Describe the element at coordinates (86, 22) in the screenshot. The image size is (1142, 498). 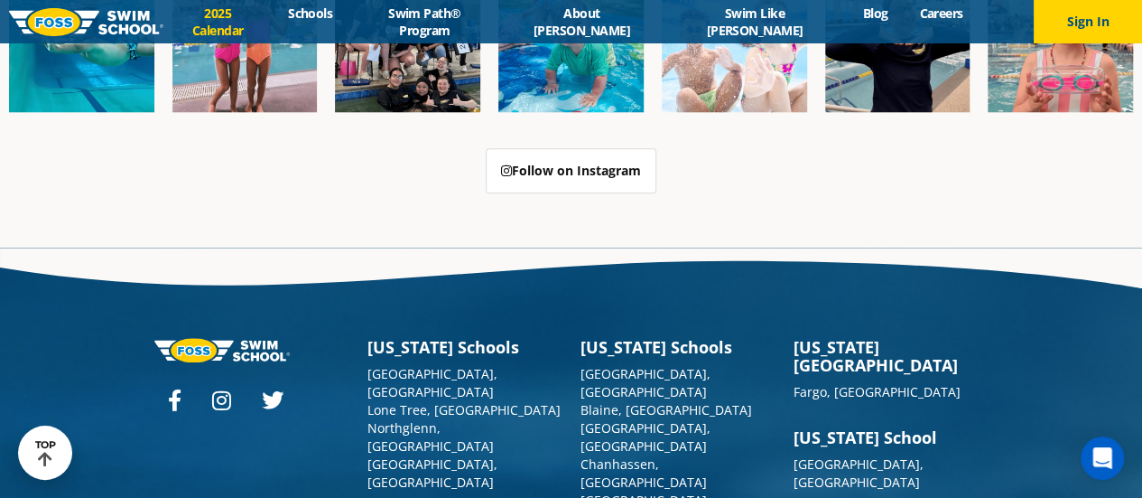
I see `img: FOSS Swim School Logo` at that location.